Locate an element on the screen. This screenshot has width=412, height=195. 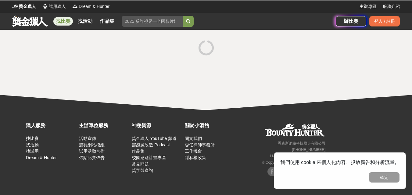
a: 服務介紹 is located at coordinates (391, 6).